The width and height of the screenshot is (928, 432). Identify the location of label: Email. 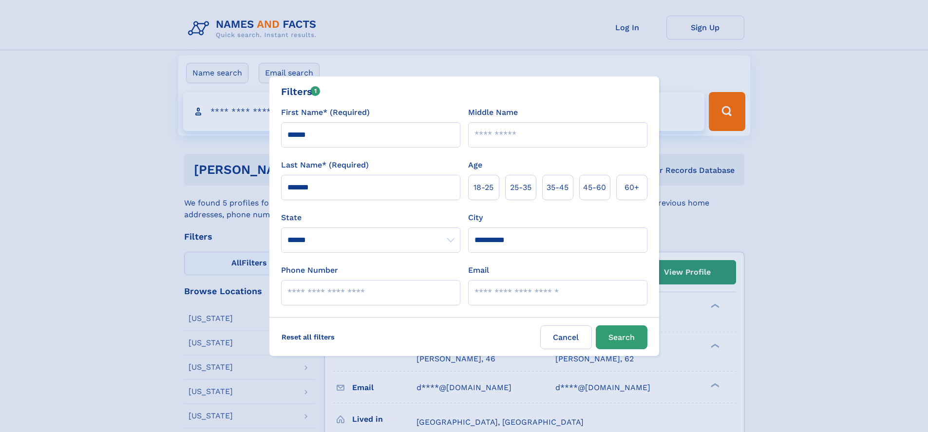
(479, 270).